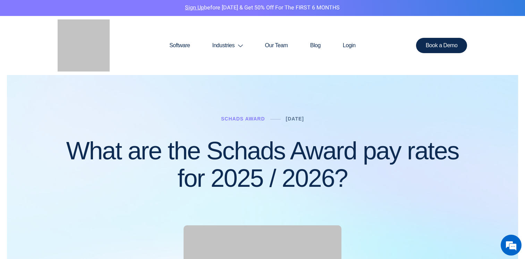  What do you see at coordinates (349, 45) in the screenshot?
I see `a: Login` at bounding box center [349, 45].